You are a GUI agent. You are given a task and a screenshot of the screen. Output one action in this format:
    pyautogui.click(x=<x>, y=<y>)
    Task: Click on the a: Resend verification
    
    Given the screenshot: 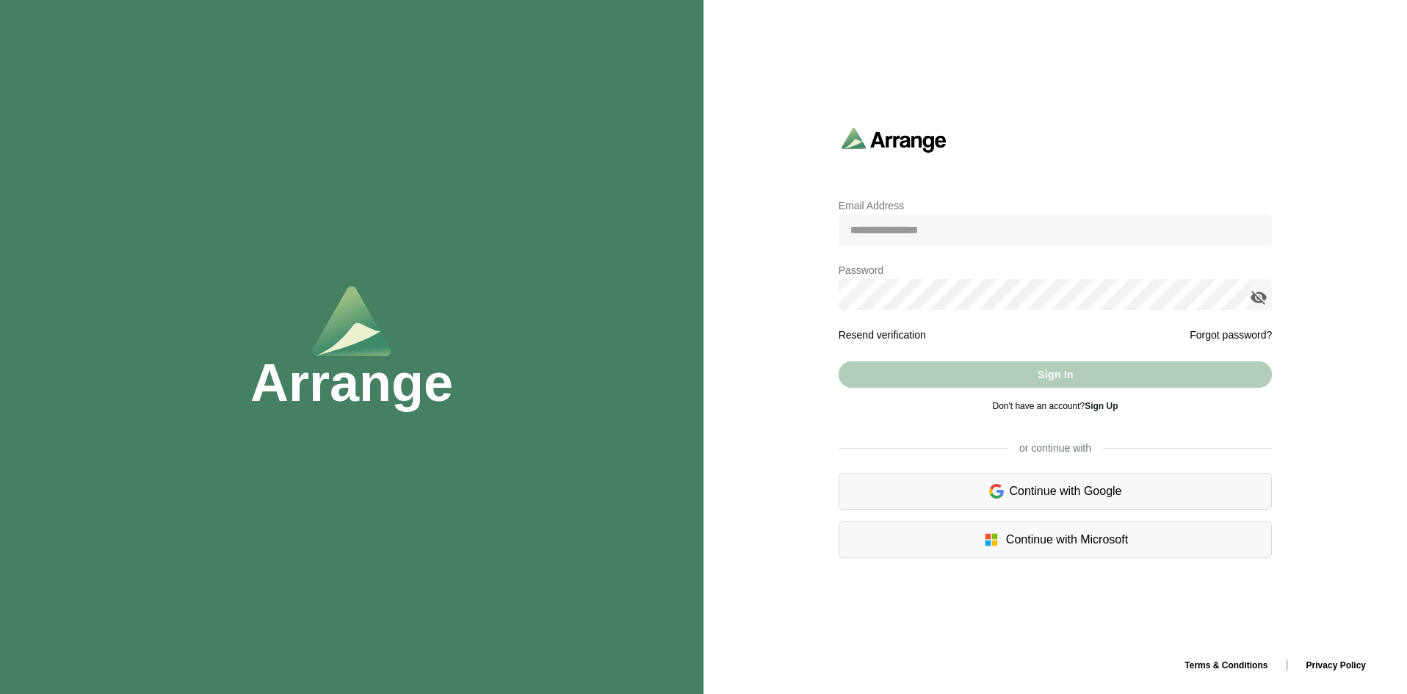 What is the action you would take?
    pyautogui.click(x=882, y=335)
    